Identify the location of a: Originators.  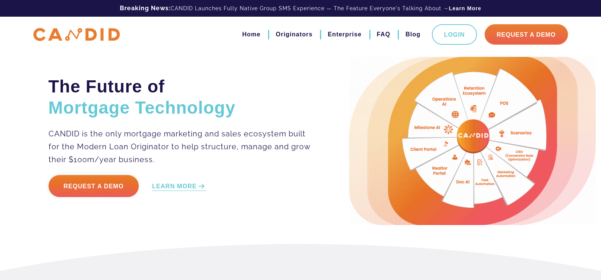
(294, 35).